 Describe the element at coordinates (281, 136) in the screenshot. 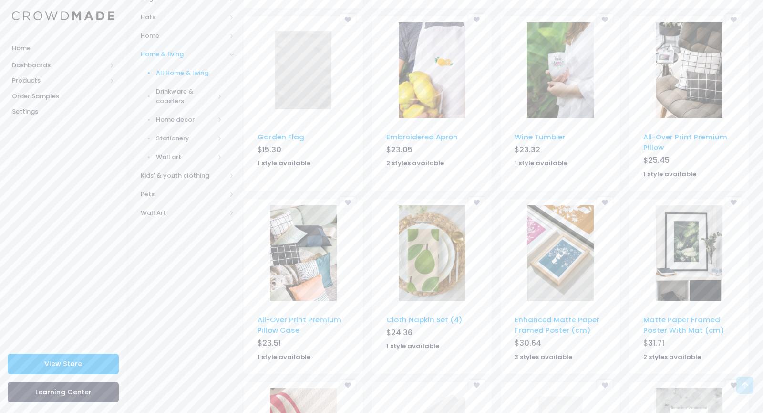

I see `a: Garden Flag` at that location.